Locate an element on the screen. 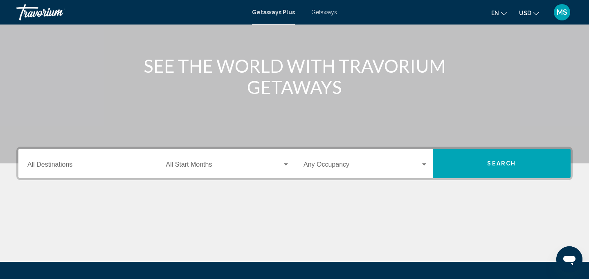  span: Getaways is located at coordinates (324, 12).